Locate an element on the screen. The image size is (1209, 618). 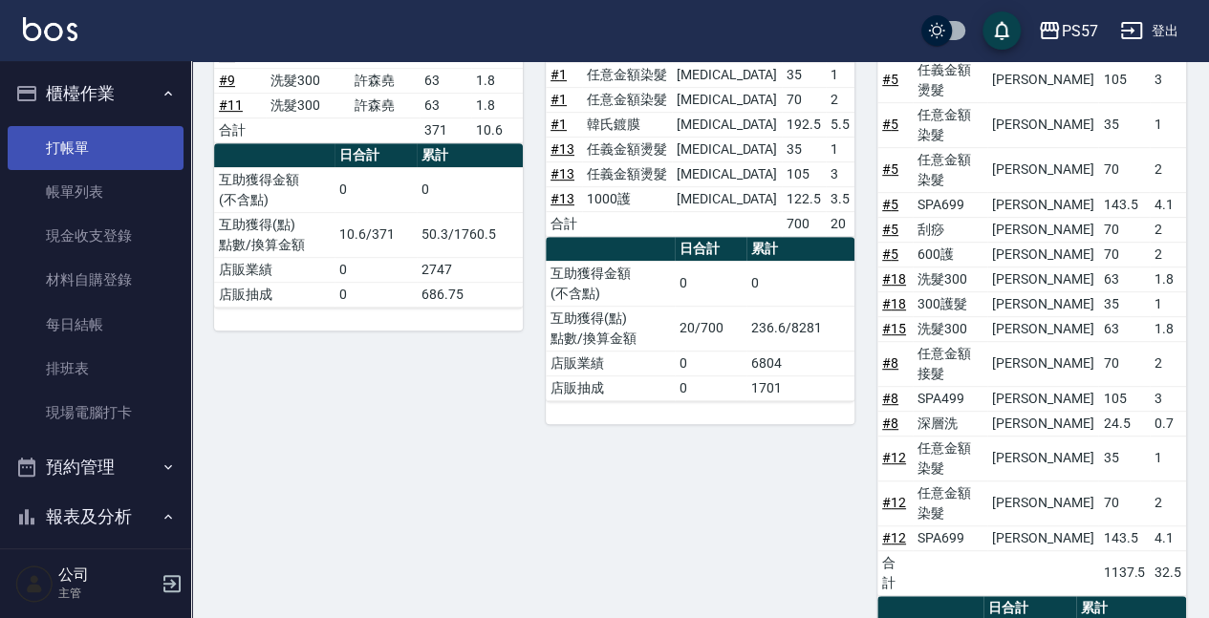
td: 互助獲得(點) 點數/換算金額 is located at coordinates (274, 234).